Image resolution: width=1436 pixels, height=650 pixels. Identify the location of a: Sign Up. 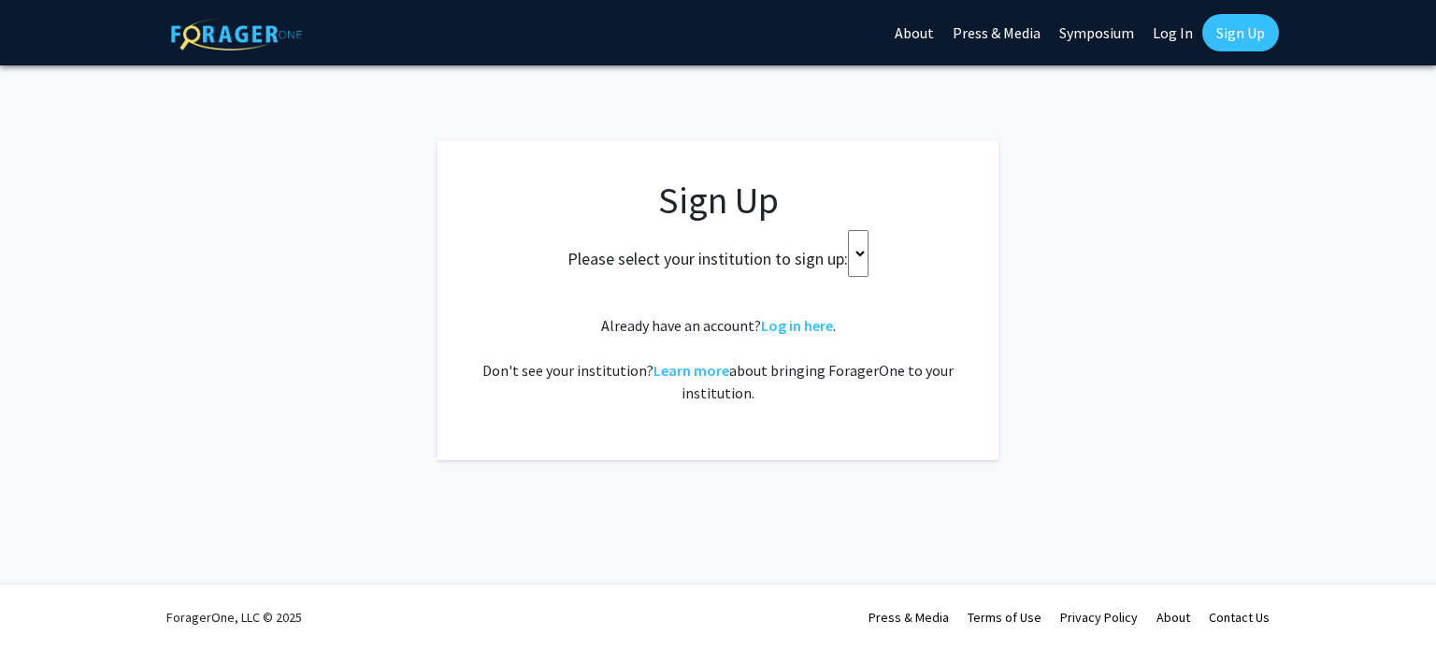
(1241, 33).